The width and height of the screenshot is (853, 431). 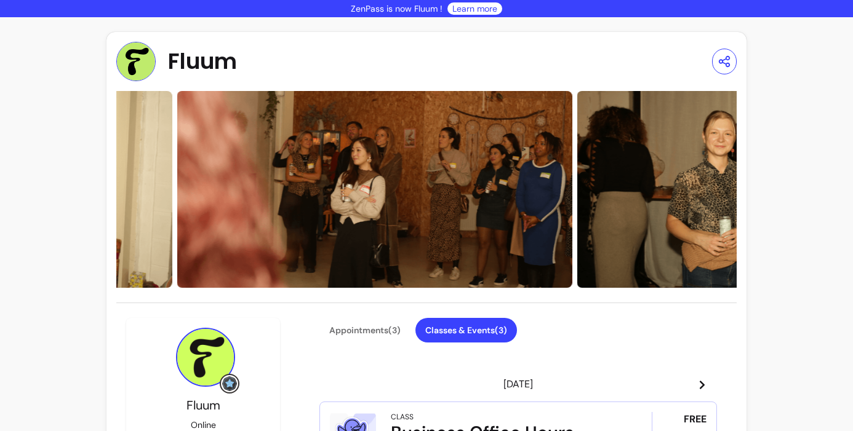 I want to click on p: ZenPass is now Fluum !, so click(x=396, y=9).